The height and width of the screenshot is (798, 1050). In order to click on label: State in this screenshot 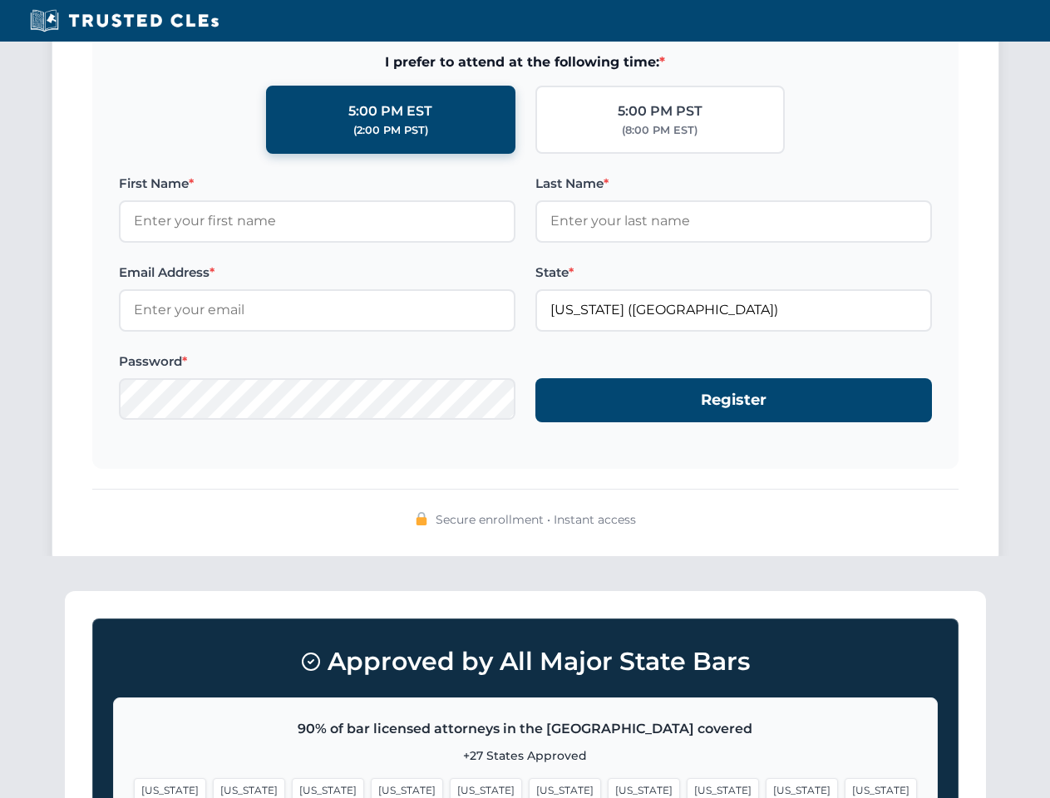, I will do `click(733, 273)`.